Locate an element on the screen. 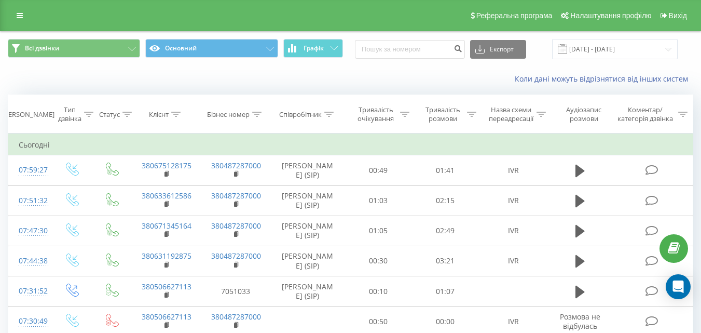 Image resolution: width=701 pixels, height=333 pixels. div: Аудіозапис розмови is located at coordinates (584, 114).